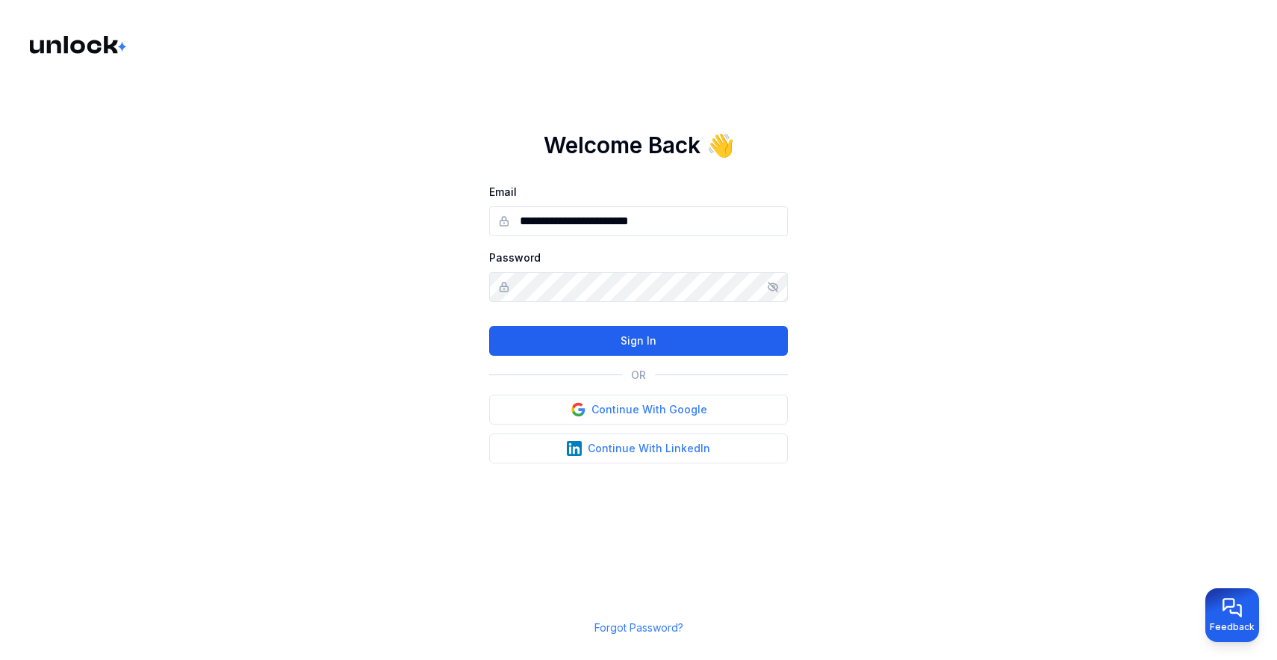 The height and width of the screenshot is (660, 1277). I want to click on button: Continue With LinkedIn, so click(639, 448).